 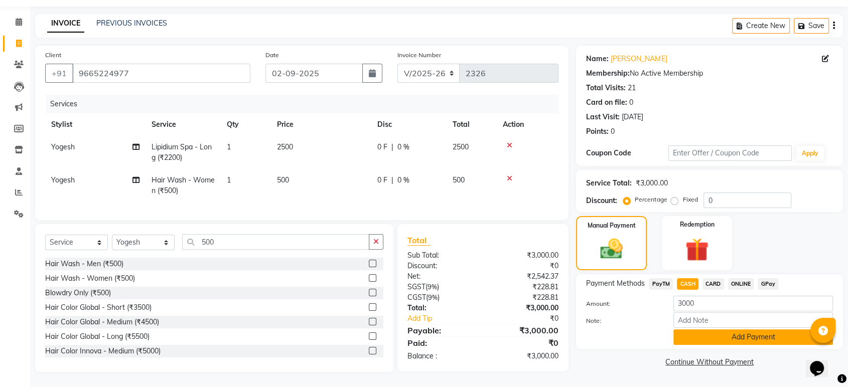 I want to click on div: Balance :, so click(x=441, y=356).